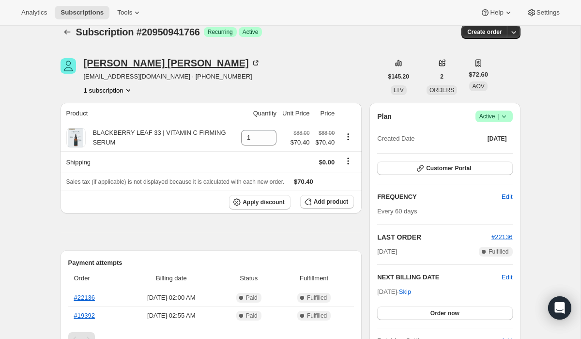 The image size is (581, 339). I want to click on span: Billing date, so click(171, 278).